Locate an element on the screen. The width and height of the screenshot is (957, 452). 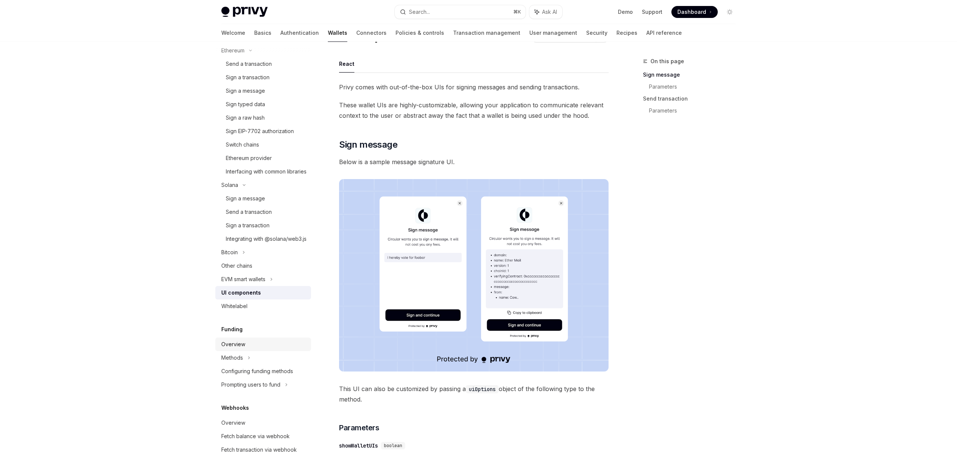
a: Recipes is located at coordinates (627, 33).